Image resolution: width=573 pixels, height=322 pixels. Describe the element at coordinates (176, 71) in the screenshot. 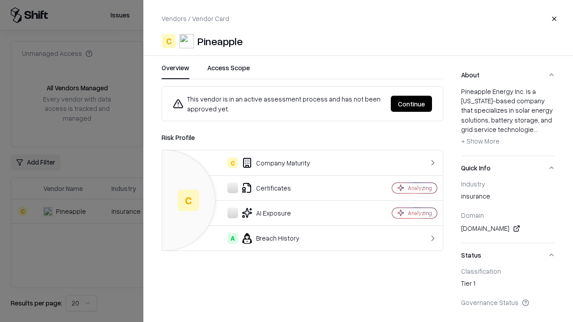

I see `button: Overview` at that location.